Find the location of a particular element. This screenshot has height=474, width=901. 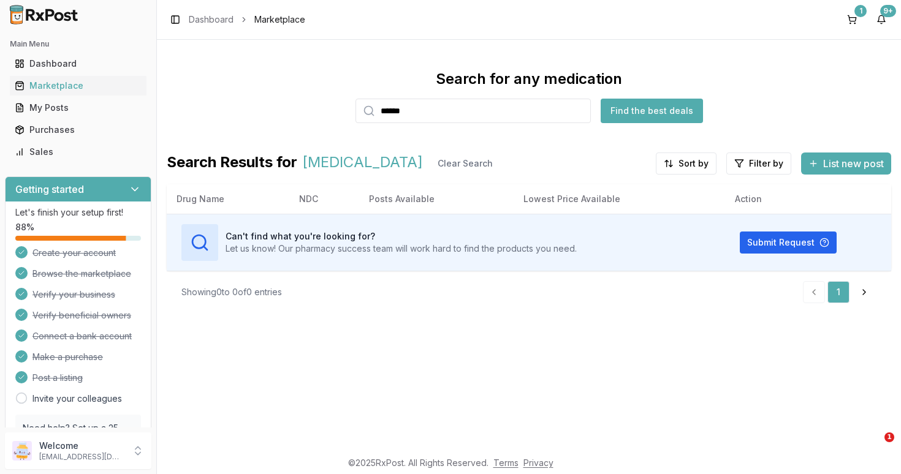

span: Sort by is located at coordinates (693, 164).